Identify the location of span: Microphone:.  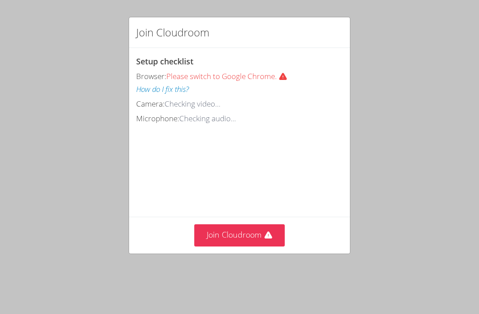
(158, 118).